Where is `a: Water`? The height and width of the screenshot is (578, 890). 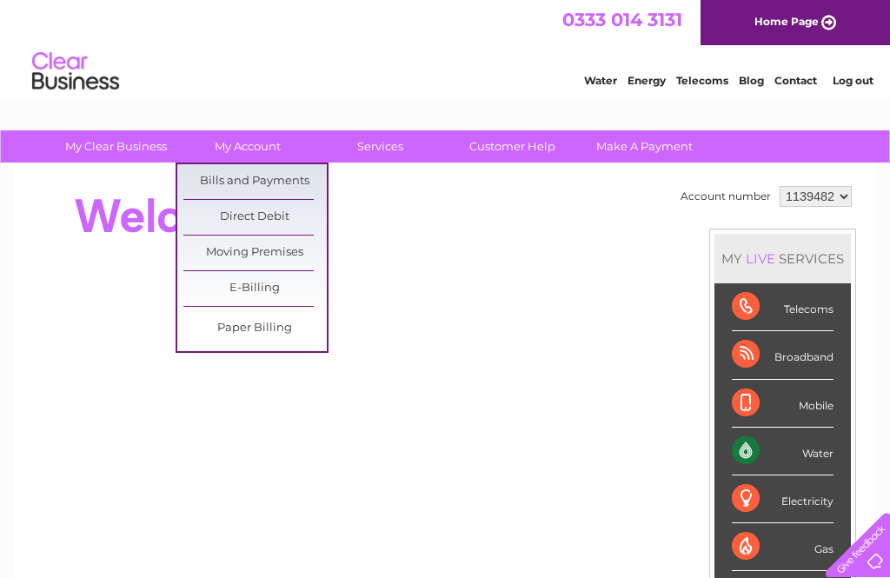 a: Water is located at coordinates (601, 80).